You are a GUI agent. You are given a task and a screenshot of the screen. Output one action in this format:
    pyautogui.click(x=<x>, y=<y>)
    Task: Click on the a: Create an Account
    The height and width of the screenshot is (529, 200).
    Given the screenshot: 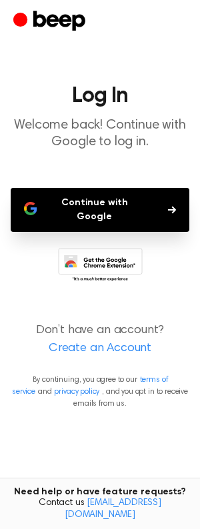 What is the action you would take?
    pyautogui.click(x=100, y=348)
    